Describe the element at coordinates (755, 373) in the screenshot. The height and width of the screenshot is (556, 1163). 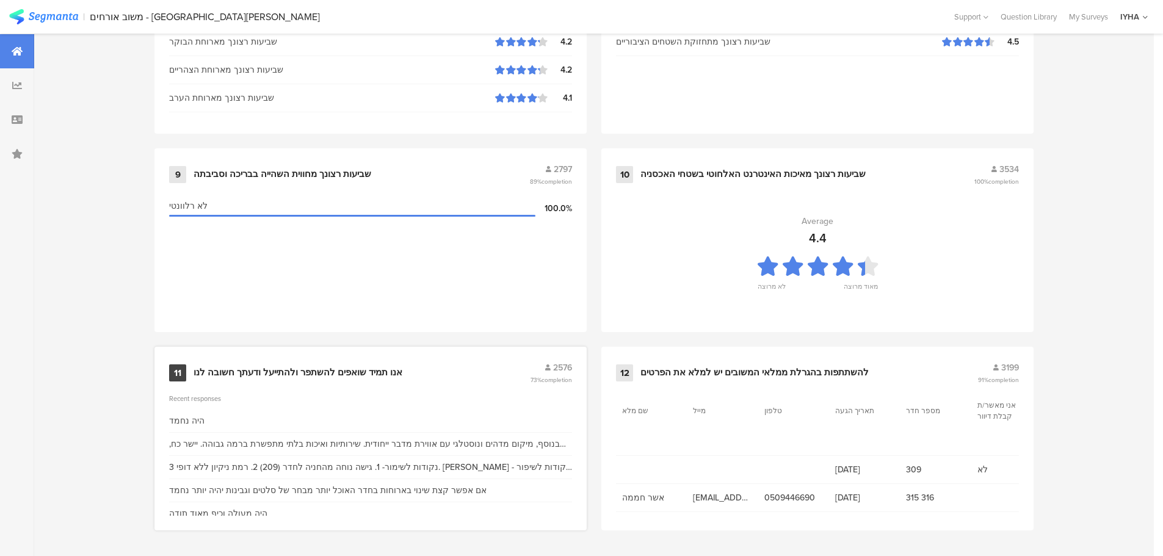
I see `div: להשתתפות בהגרלת ממלאי המשובים יש למלא את הפרטים` at that location.